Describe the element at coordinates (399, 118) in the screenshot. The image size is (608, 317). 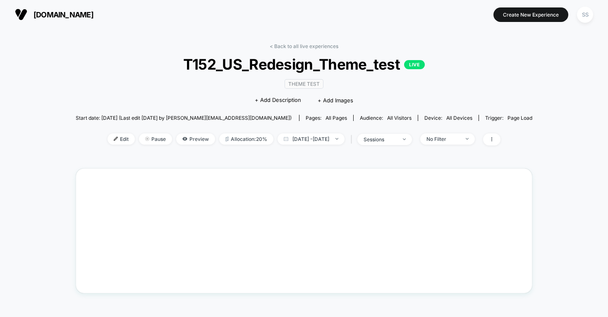
I see `span: All Visitors` at that location.